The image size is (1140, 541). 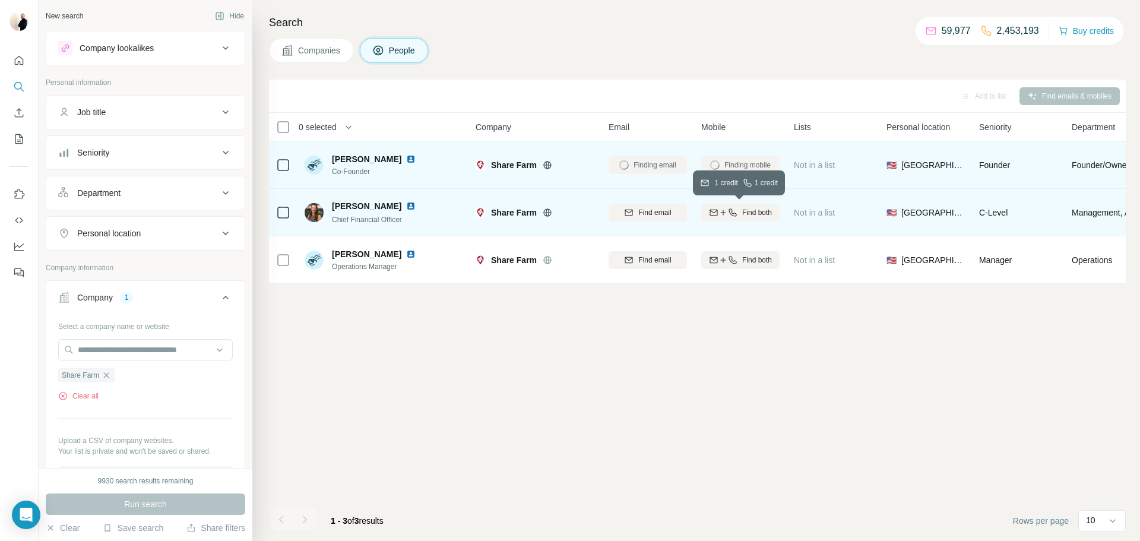 I want to click on div: Select a company name or website, so click(x=145, y=324).